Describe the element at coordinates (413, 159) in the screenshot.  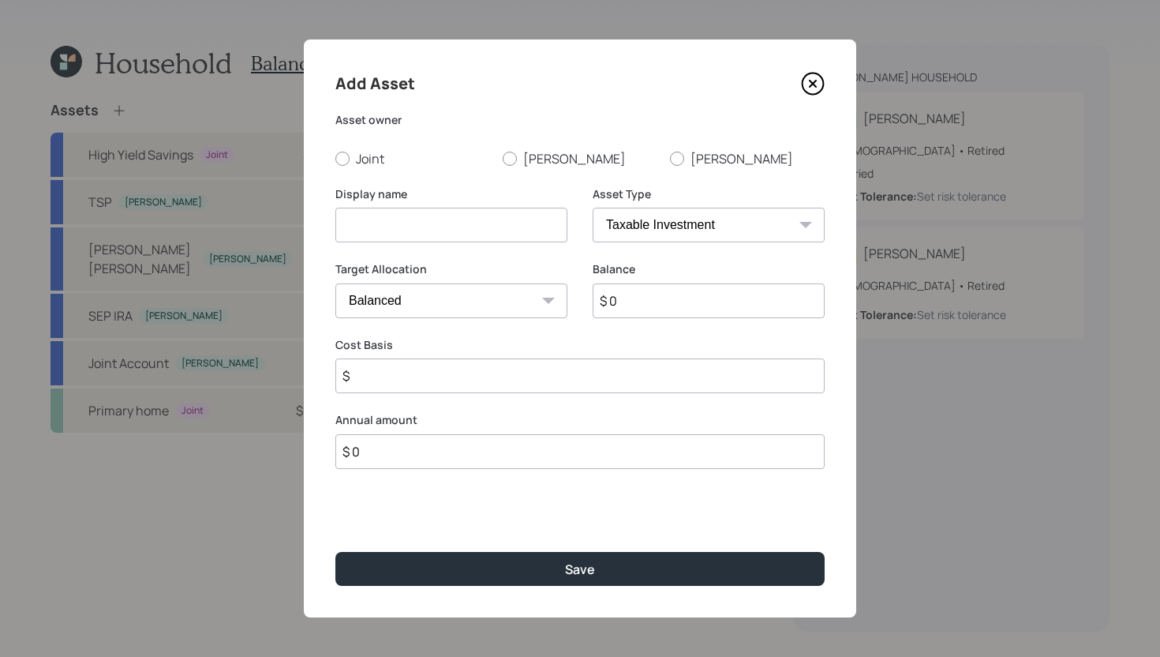
I see `label: Joint` at that location.